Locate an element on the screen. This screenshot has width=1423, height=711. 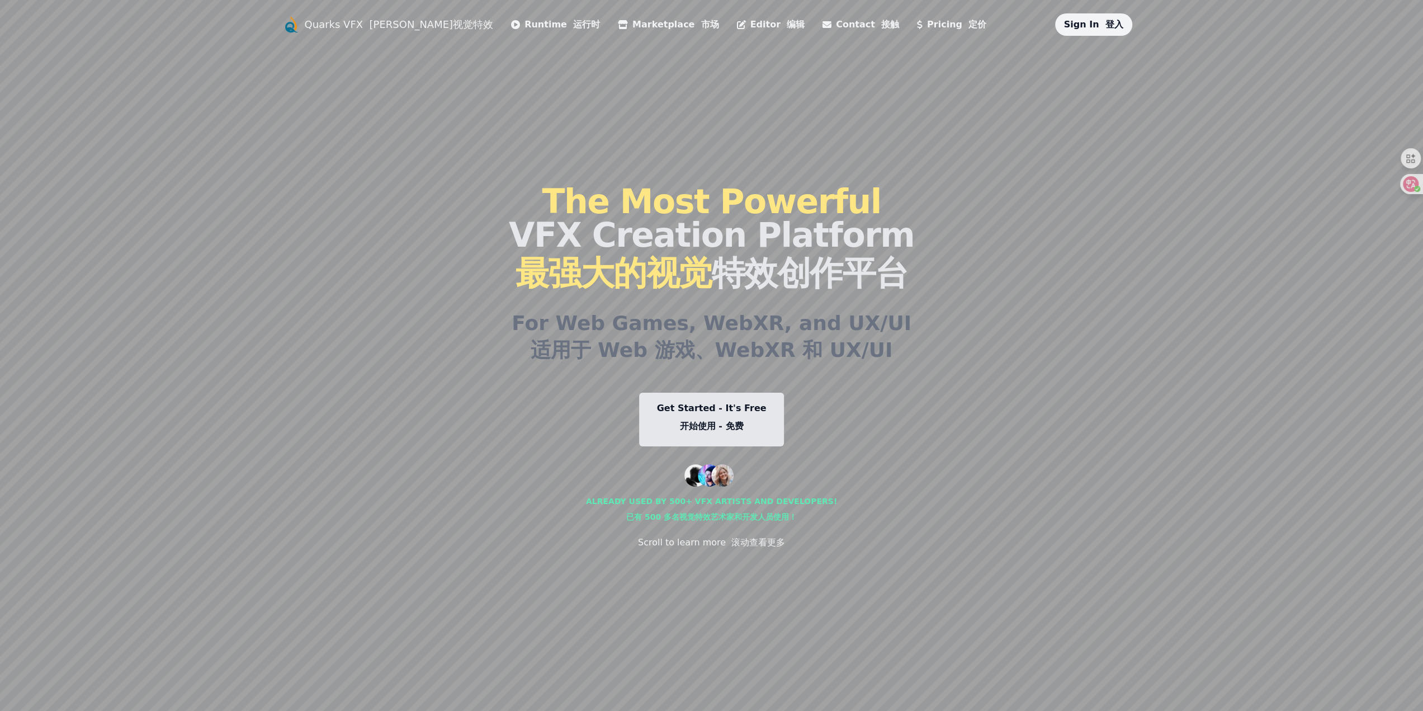
font: 登入 is located at coordinates (1115, 24).